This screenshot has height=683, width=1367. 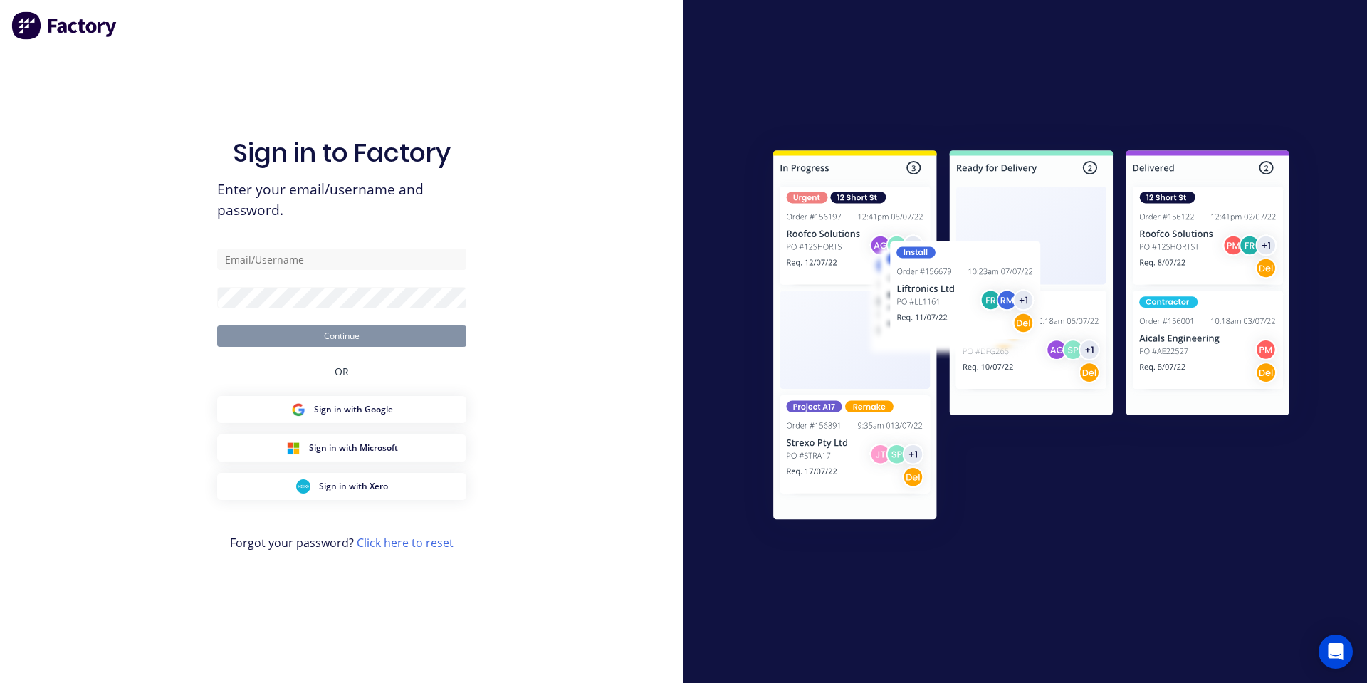 What do you see at coordinates (298, 409) in the screenshot?
I see `img: Google Sign in` at bounding box center [298, 409].